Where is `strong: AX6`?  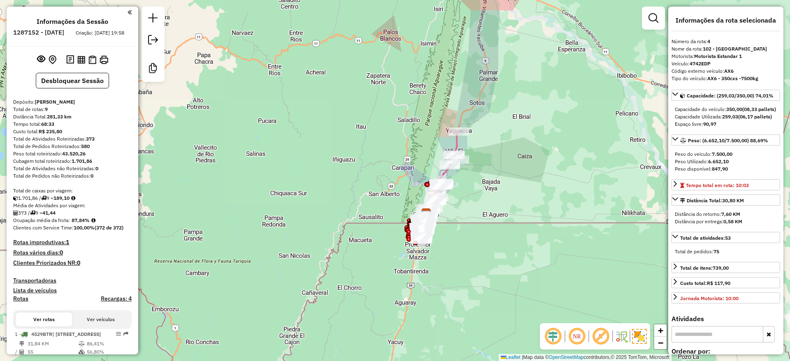 strong: AX6 is located at coordinates (729, 71).